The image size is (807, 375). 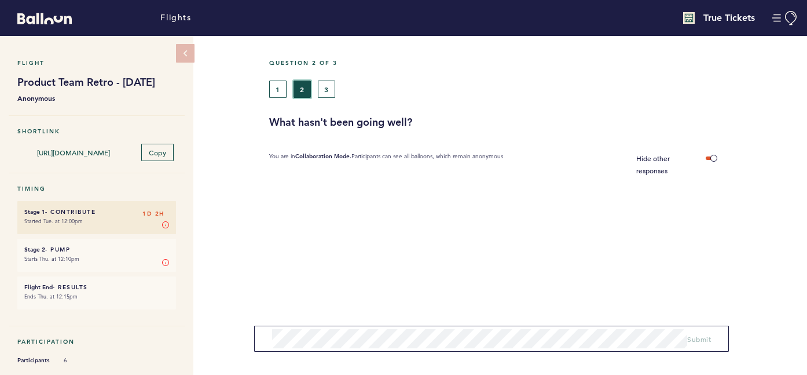 I want to click on h3: What hasn't been going well?, so click(x=534, y=122).